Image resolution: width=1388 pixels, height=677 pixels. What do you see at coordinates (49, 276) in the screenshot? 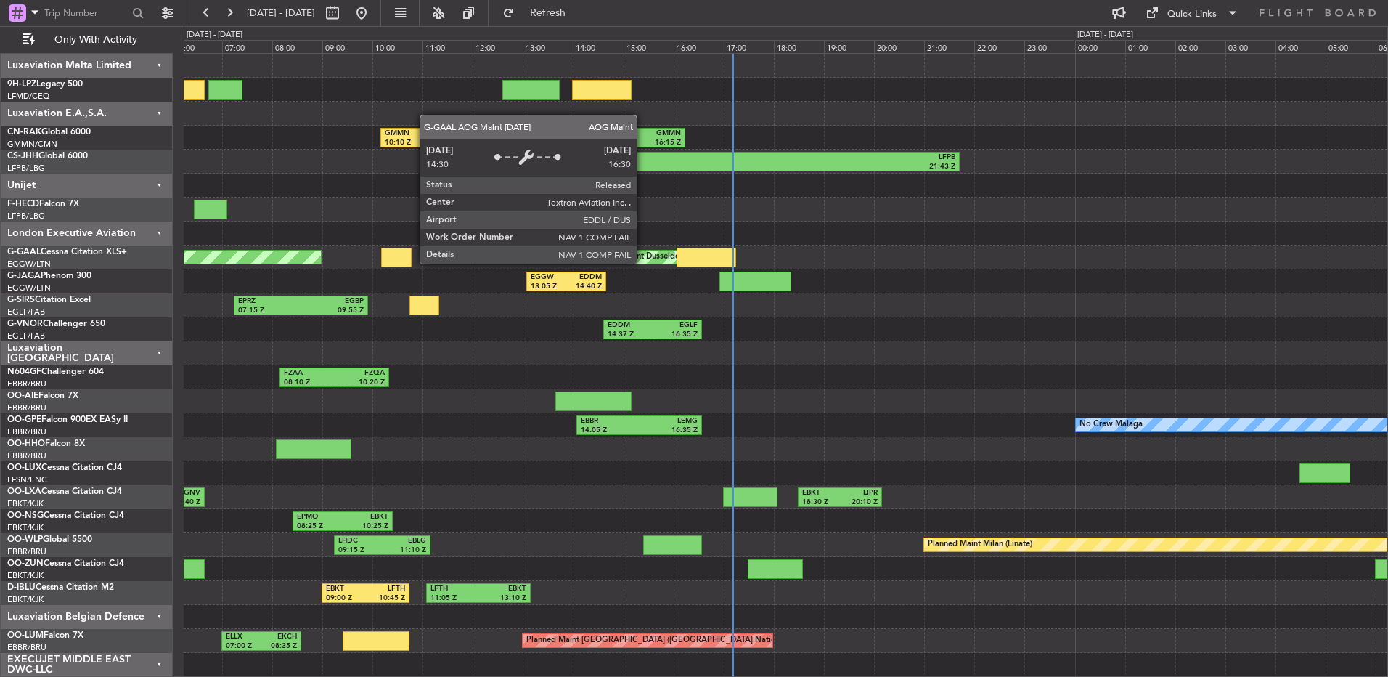
I see `a: G-JAGAPhenom 300` at bounding box center [49, 276].